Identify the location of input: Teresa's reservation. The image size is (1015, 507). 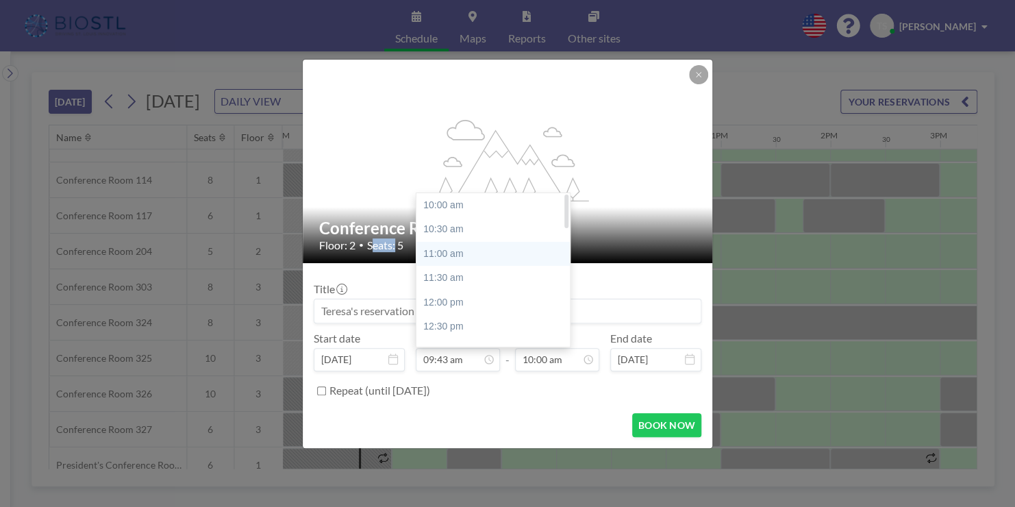
(507, 311).